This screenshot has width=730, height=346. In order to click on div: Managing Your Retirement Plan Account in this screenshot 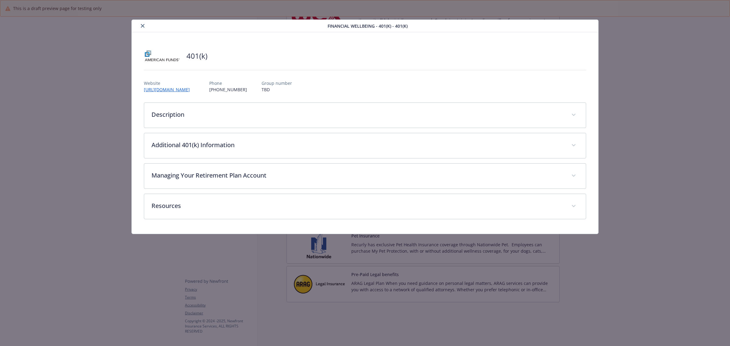, I will do `click(365, 176)`.